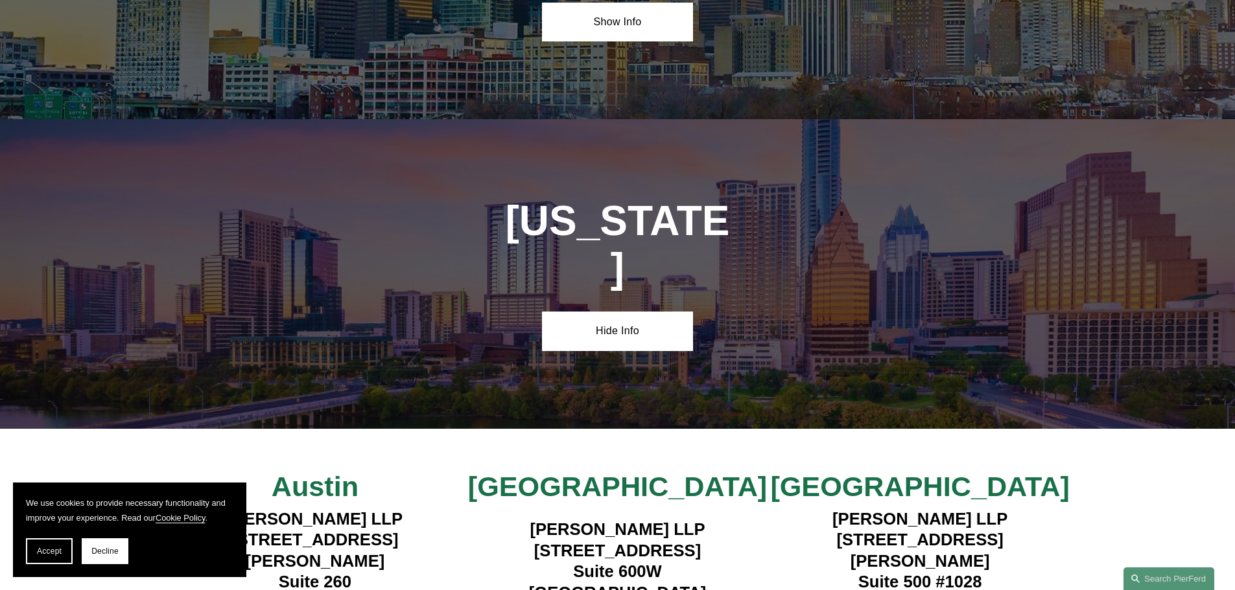 The width and height of the screenshot is (1235, 590). I want to click on section: Cookie banner, so click(130, 530).